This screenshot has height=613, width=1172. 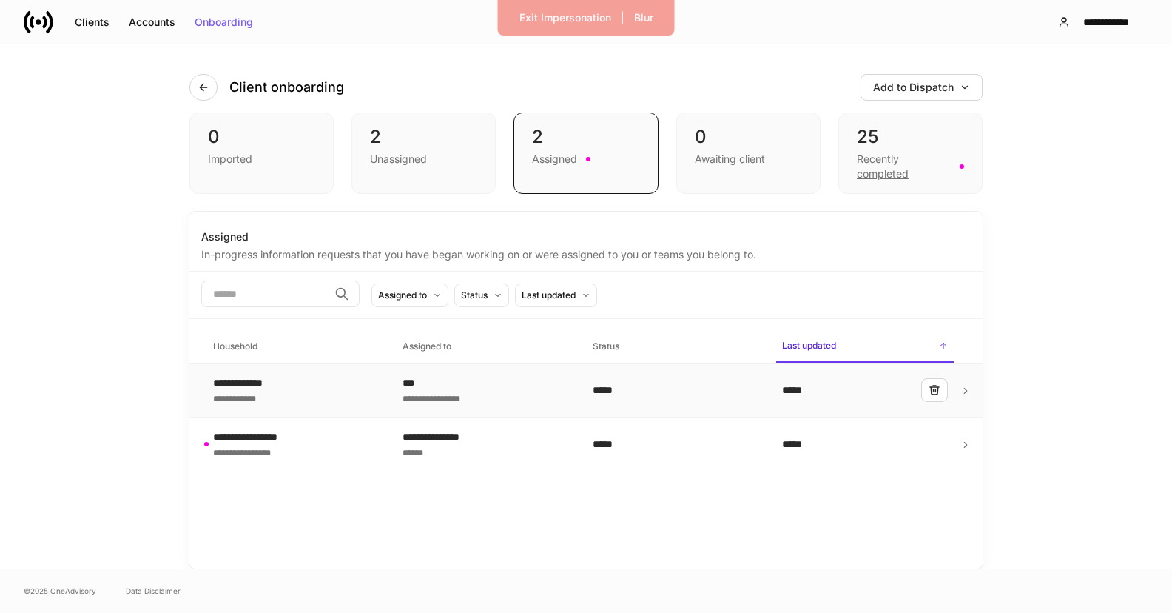 What do you see at coordinates (92, 22) in the screenshot?
I see `div: Clients` at bounding box center [92, 22].